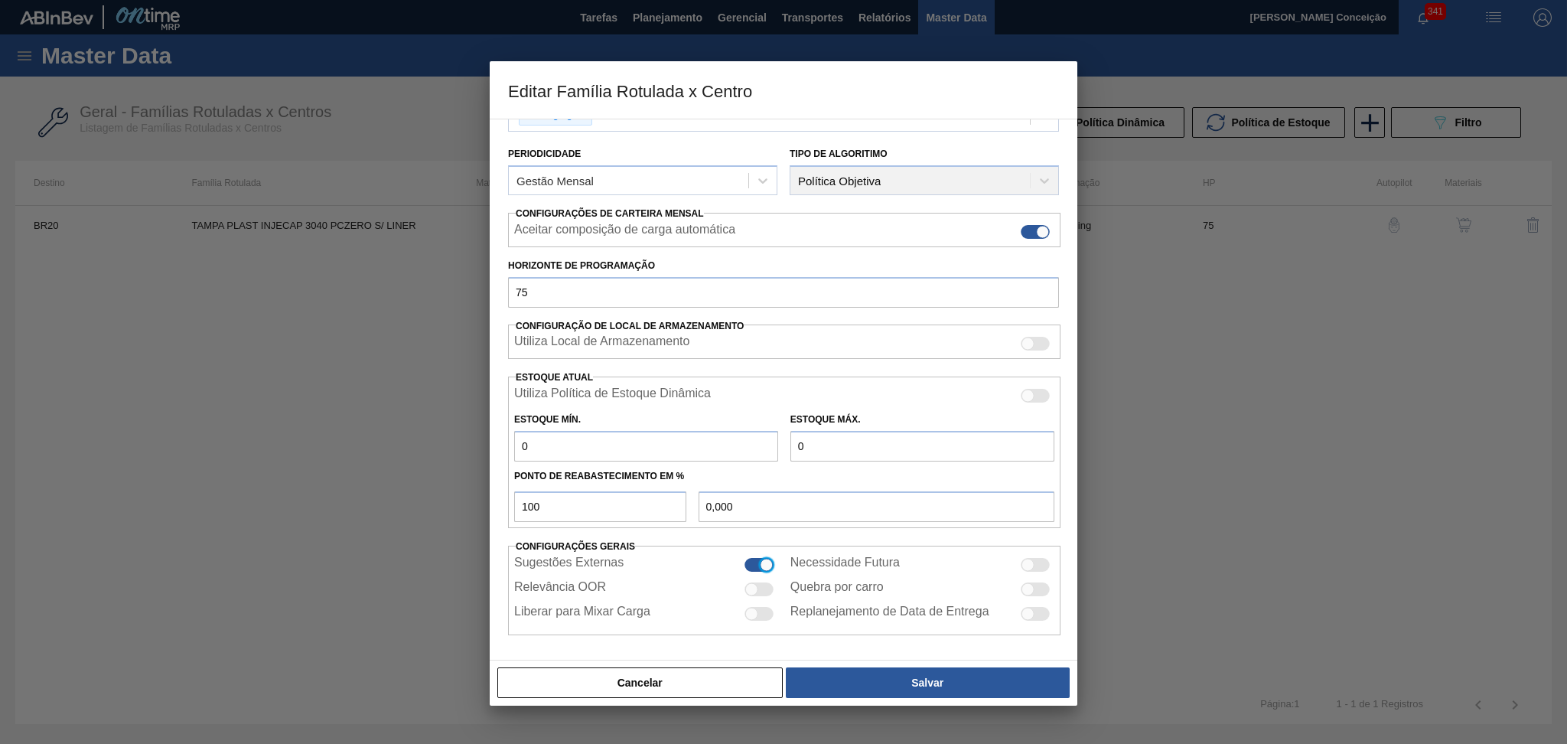  Describe the element at coordinates (624, 232) in the screenshot. I see `label: Aceitar composição de carga automática` at that location.